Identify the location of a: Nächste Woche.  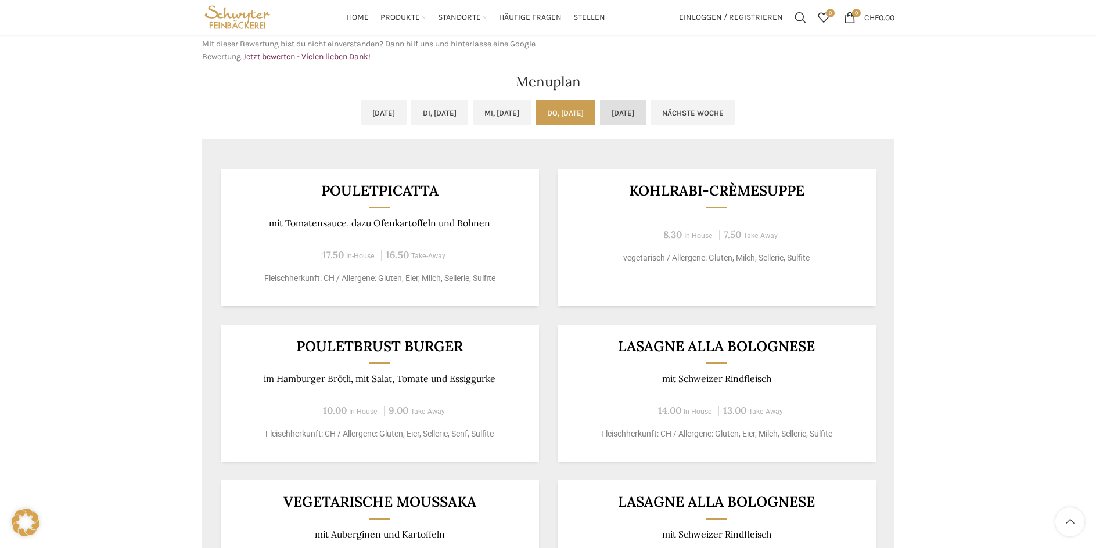
(693, 113).